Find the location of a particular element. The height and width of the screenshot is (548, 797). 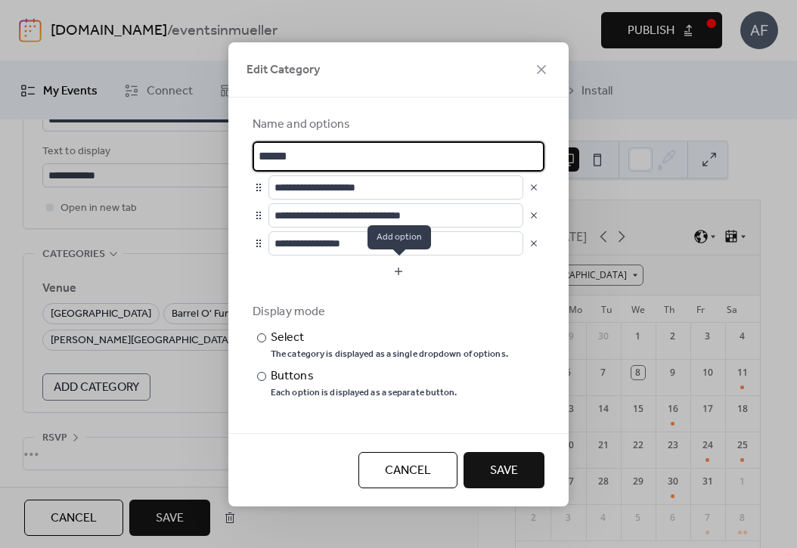

div: Select is located at coordinates (388, 338).